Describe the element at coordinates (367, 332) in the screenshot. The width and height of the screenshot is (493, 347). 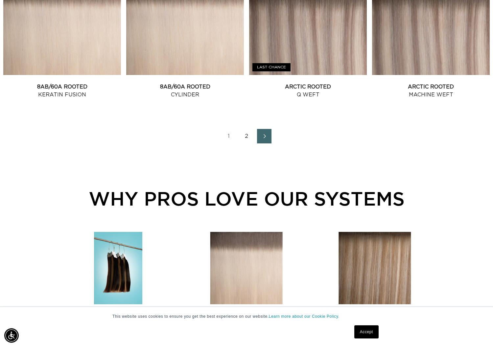
I see `a: Accept` at that location.